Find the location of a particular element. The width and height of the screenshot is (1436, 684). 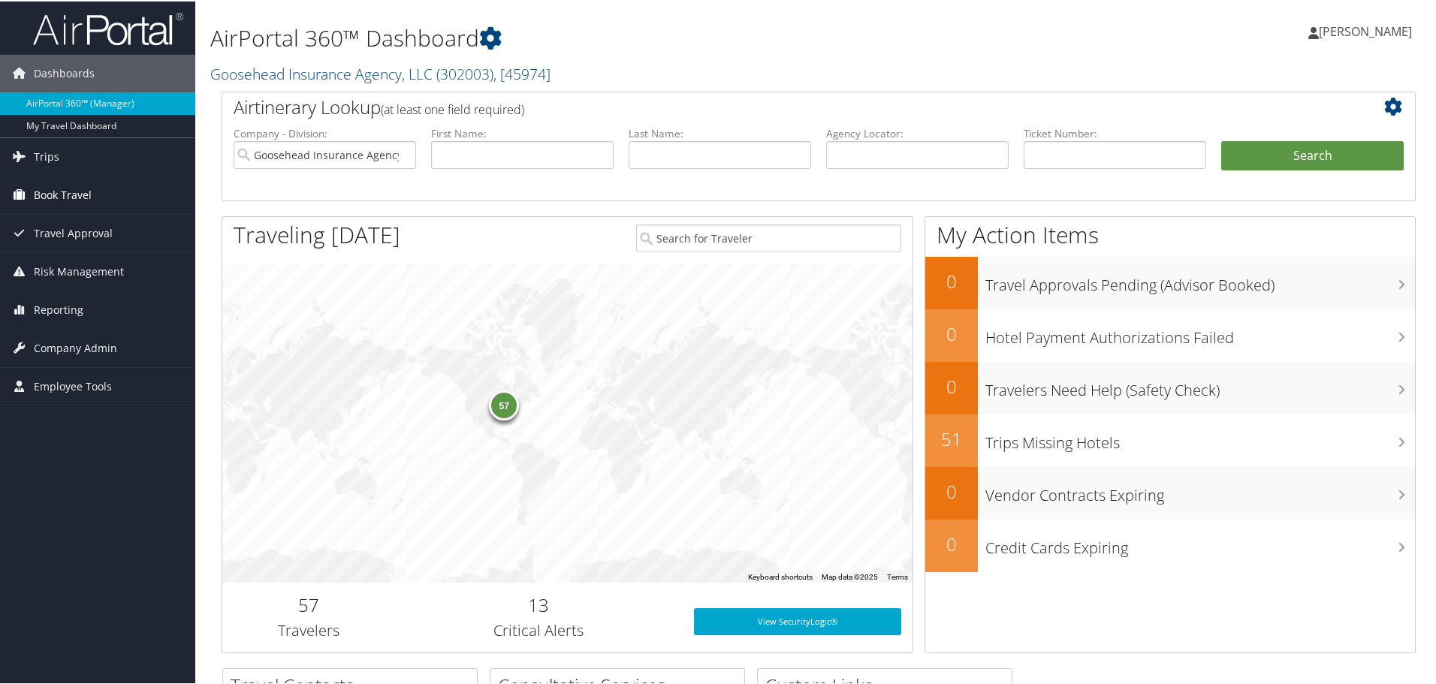

span: Employee Tools is located at coordinates (73, 385).